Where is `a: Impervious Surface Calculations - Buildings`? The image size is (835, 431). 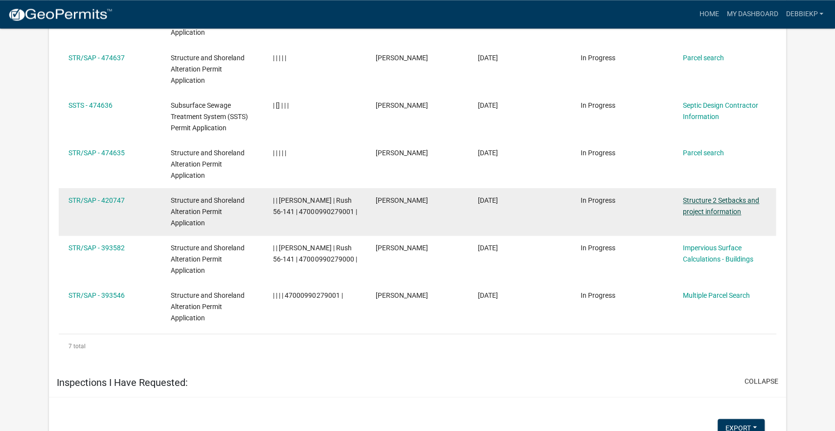 a: Impervious Surface Calculations - Buildings is located at coordinates (719, 253).